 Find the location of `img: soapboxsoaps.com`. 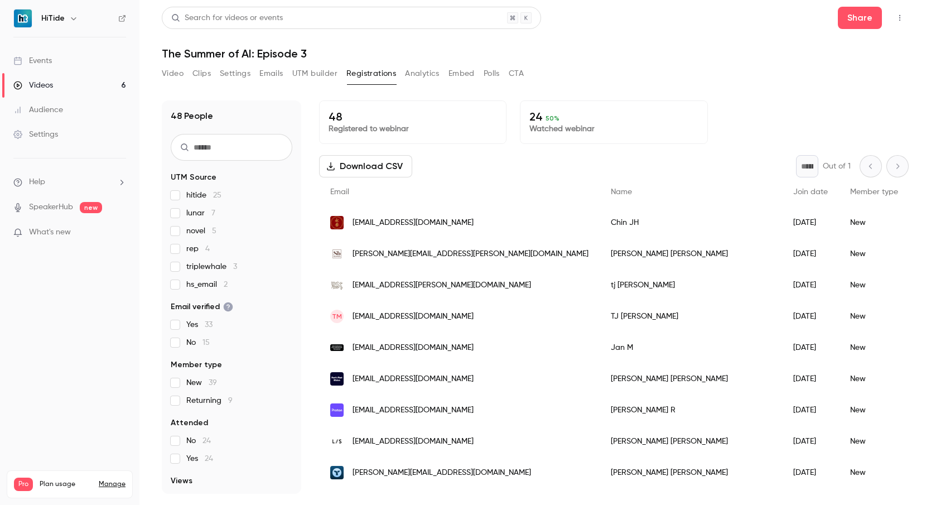

img: soapboxsoaps.com is located at coordinates (337, 254).